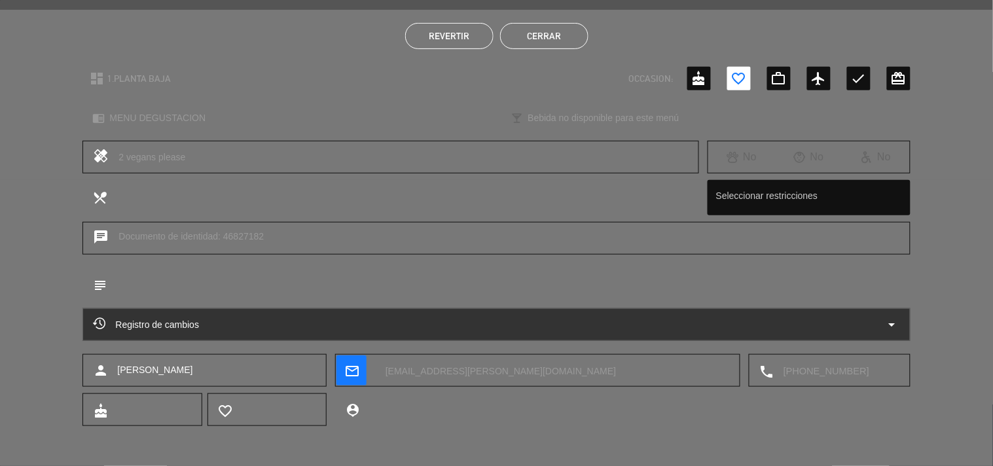  Describe the element at coordinates (146, 325) in the screenshot. I see `span: Registro de cambios` at that location.